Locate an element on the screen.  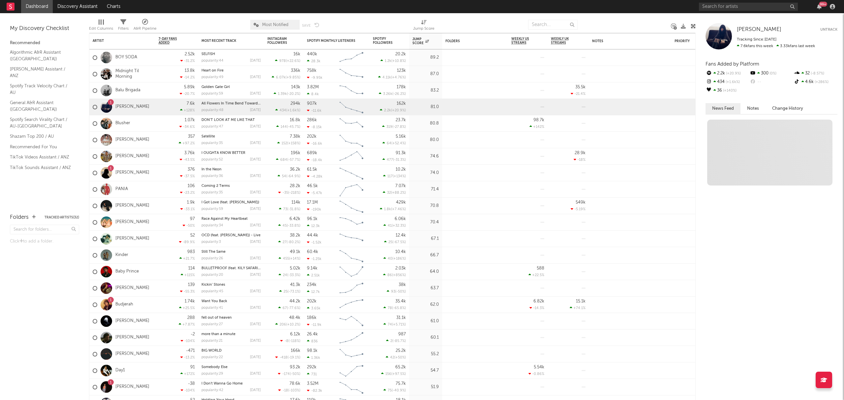
div: 87.0 is located at coordinates (426, 74).